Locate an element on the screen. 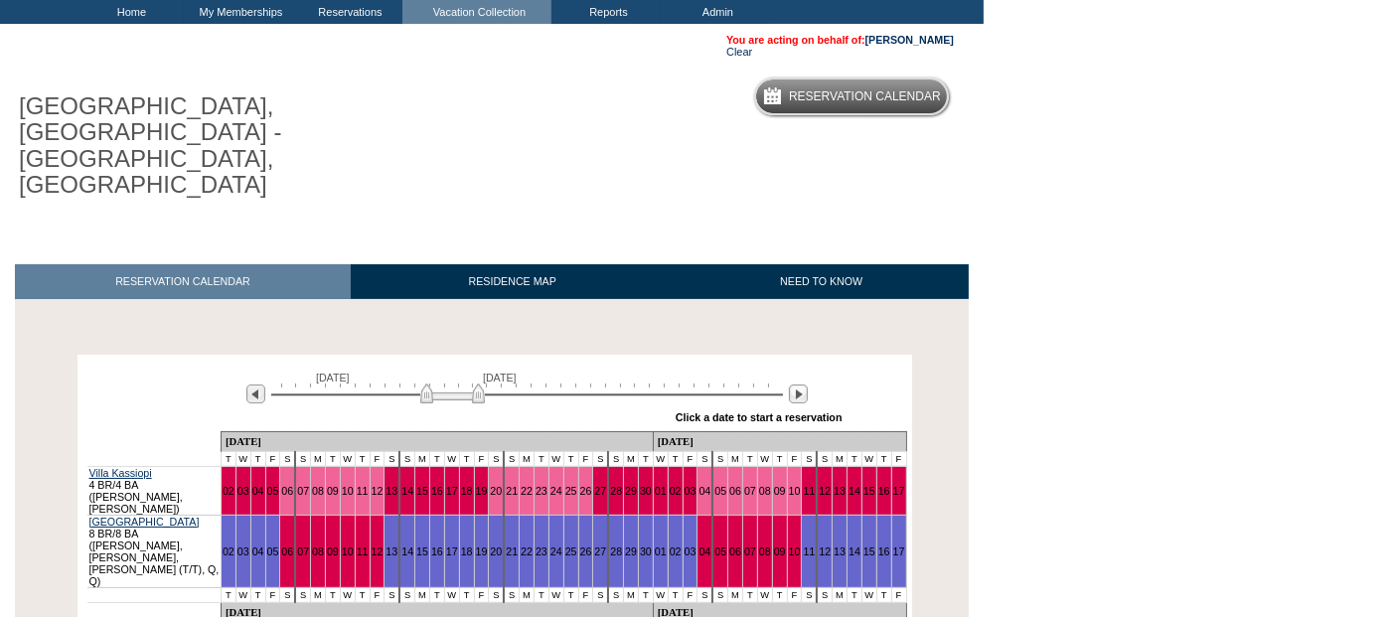  a: 26 is located at coordinates (586, 552).